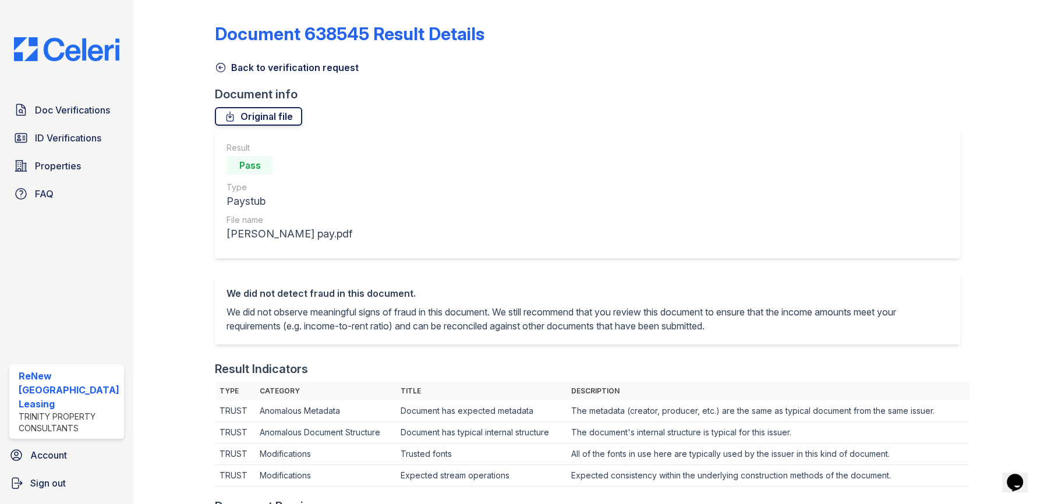 The image size is (1051, 504). What do you see at coordinates (68, 138) in the screenshot?
I see `span: ID Verifications` at bounding box center [68, 138].